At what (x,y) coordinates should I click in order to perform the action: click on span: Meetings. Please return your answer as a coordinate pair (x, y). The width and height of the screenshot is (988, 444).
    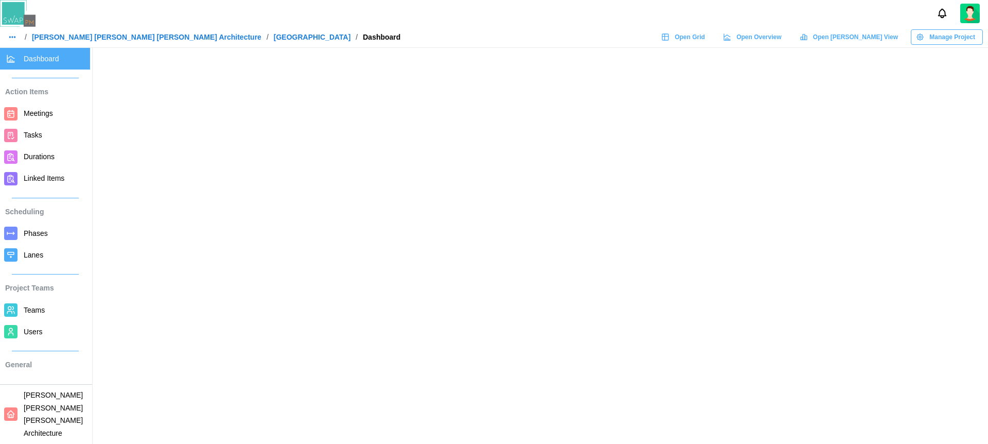
    Looking at the image, I should click on (38, 113).